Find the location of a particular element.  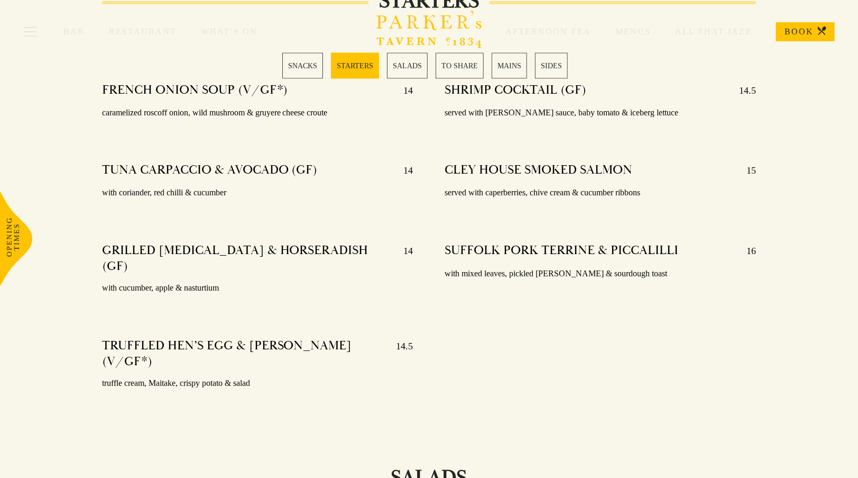

p: served with caperberries, chive cream & cucumber ribbons is located at coordinates (601, 193).